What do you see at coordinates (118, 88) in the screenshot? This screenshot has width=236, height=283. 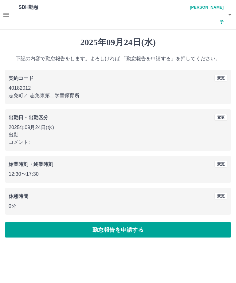 I see `p: 40182012` at bounding box center [118, 88].